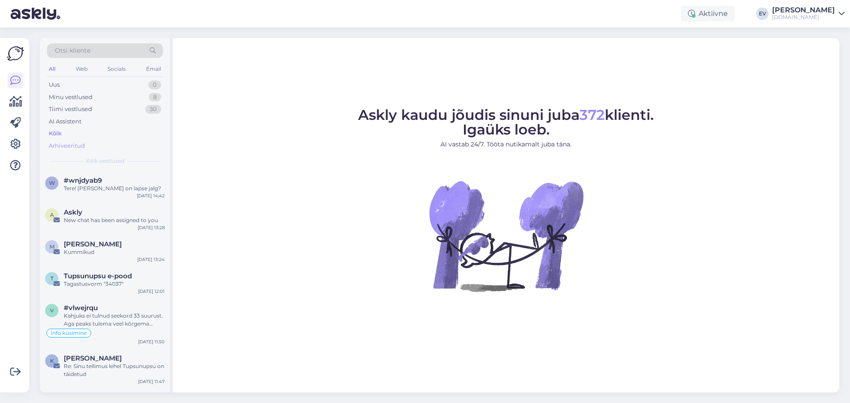  What do you see at coordinates (592, 115) in the screenshot?
I see `span: 372` at bounding box center [592, 115].